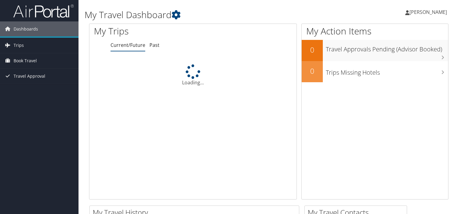 This screenshot has height=214, width=459. Describe the element at coordinates (375, 50) in the screenshot. I see `a: 0Travel Approvals Pending (Advisor Booked)` at that location.